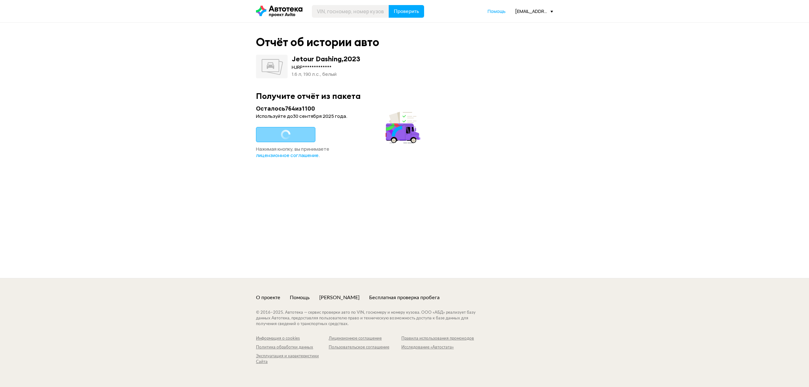 This screenshot has height=387, width=809. I want to click on span: лицензионное соглашение, so click(287, 155).